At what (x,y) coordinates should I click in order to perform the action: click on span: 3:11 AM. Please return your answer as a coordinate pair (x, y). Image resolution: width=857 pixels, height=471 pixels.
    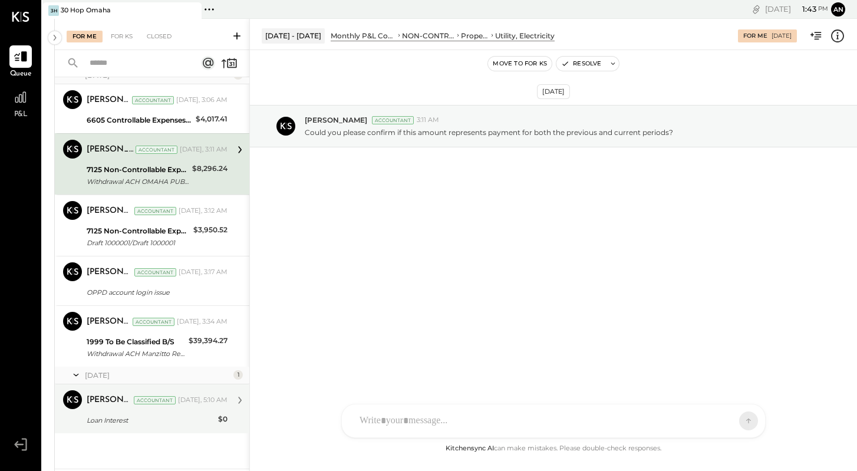
    Looking at the image, I should click on (428, 120).